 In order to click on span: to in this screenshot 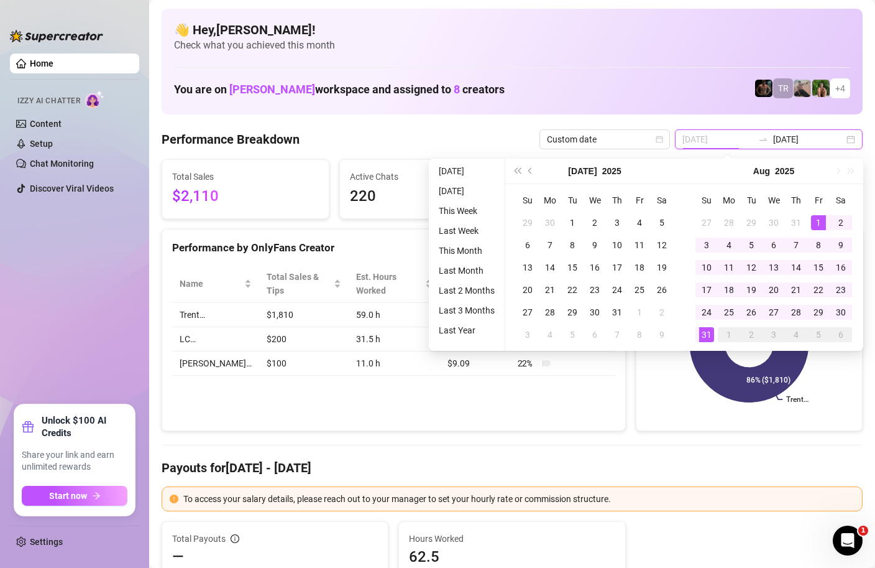, I will do `click(763, 139)`.